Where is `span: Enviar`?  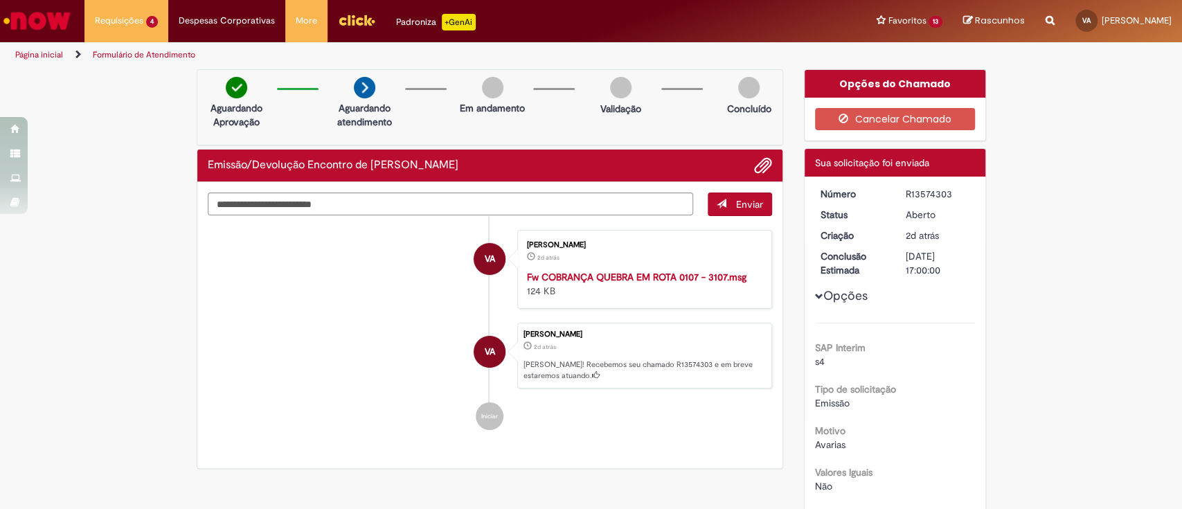
span: Enviar is located at coordinates (749, 204).